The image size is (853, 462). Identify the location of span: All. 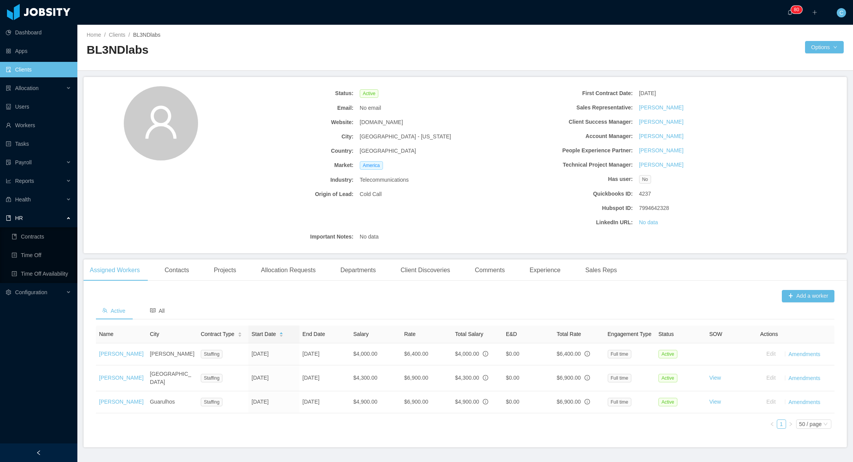
(157, 311).